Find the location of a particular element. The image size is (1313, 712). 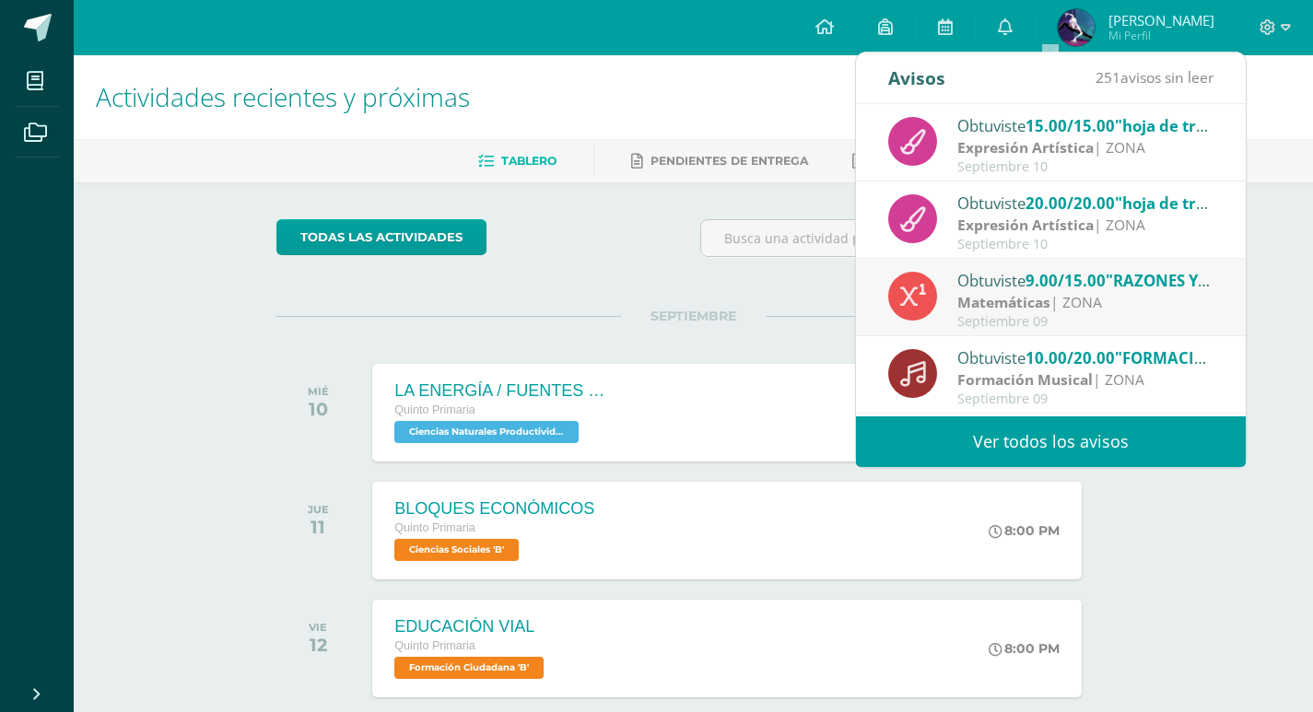

div: JUE is located at coordinates (318, 510).